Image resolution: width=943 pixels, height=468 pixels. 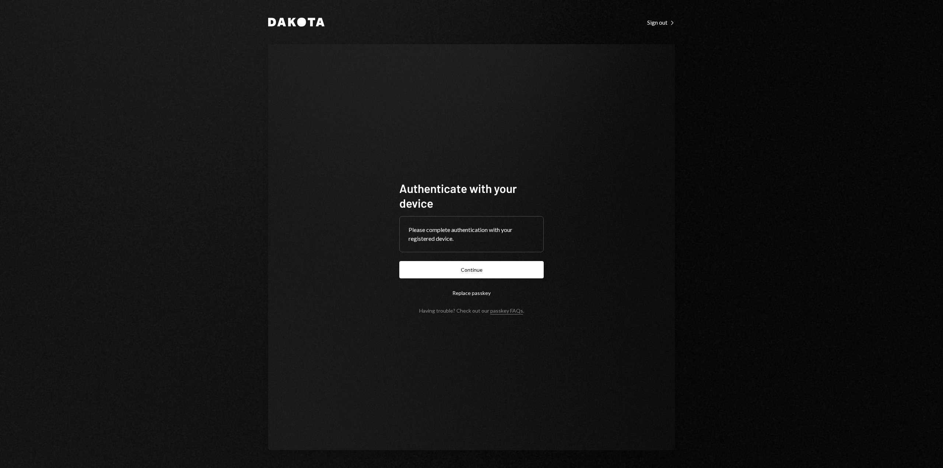 What do you see at coordinates (472, 293) in the screenshot?
I see `button: Replace passkey` at bounding box center [472, 293].